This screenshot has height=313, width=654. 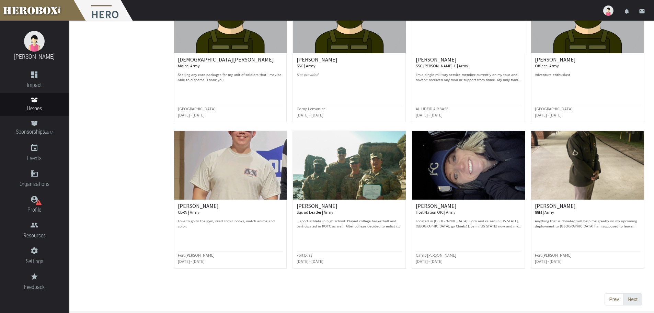 What do you see at coordinates (436, 212) in the screenshot?
I see `small: Host Nation OIC | Army` at bounding box center [436, 212].